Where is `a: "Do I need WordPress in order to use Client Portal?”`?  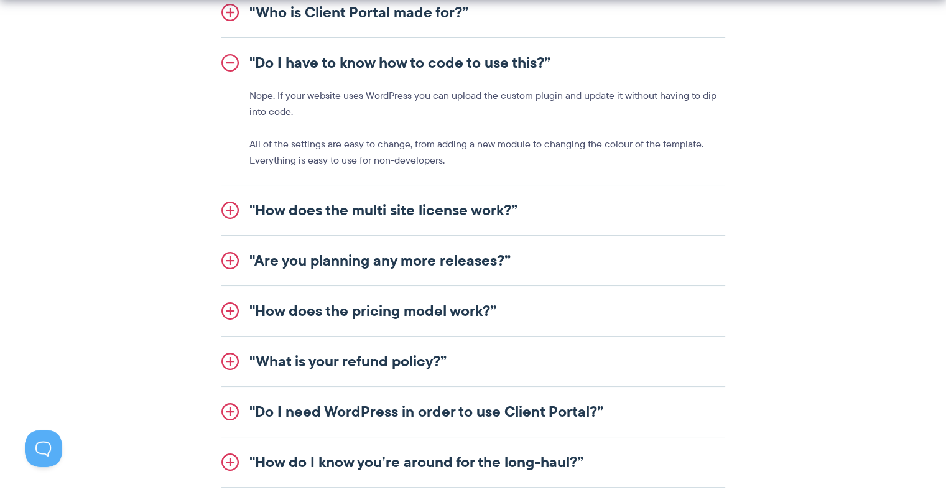 a: "Do I need WordPress in order to use Client Portal?” is located at coordinates (473, 412).